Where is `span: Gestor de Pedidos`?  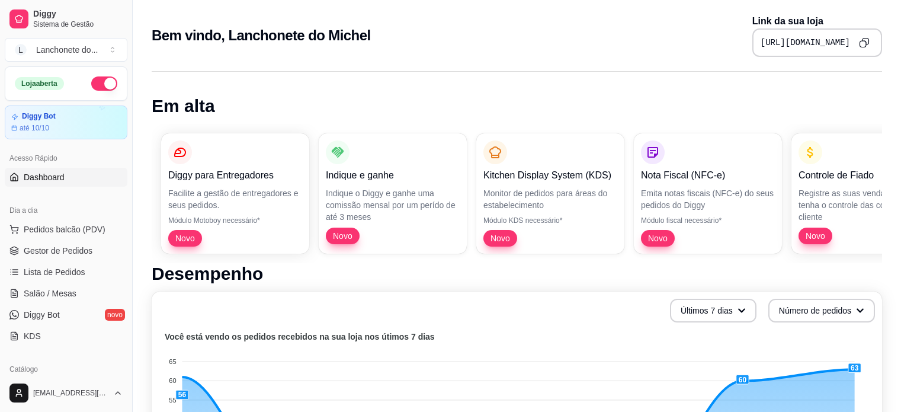
span: Gestor de Pedidos is located at coordinates (58, 251).